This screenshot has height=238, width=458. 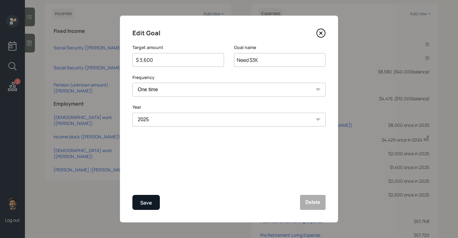 What do you see at coordinates (147, 33) in the screenshot?
I see `h4: Edit Goal` at bounding box center [147, 33].